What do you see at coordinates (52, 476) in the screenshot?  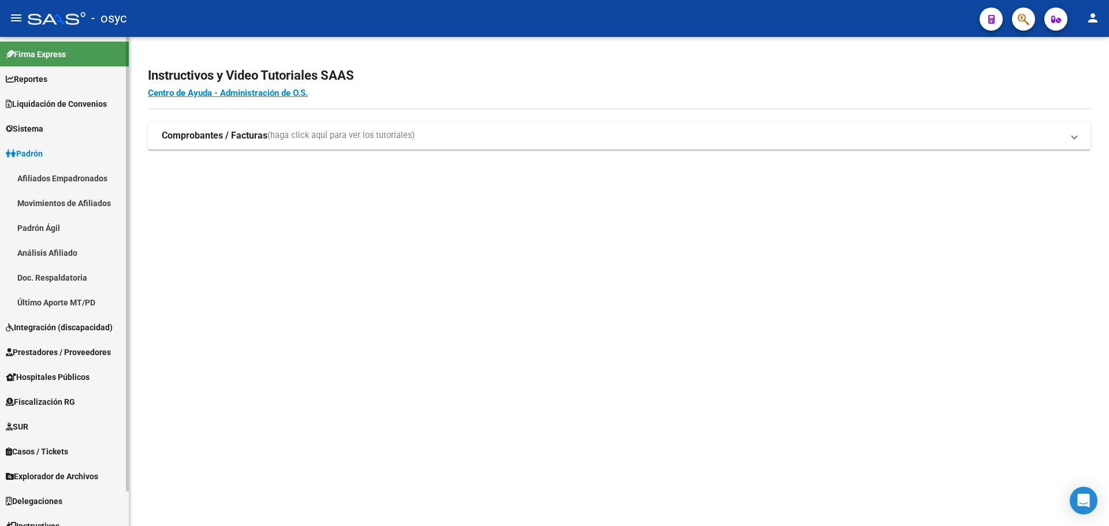 I see `span: Explorador de Archivos` at bounding box center [52, 476].